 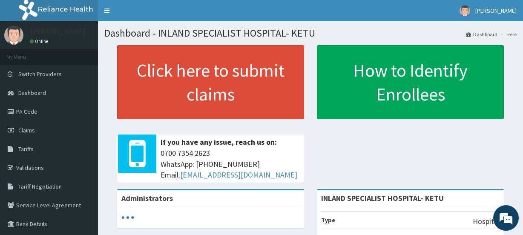 I want to click on p: Hospital, so click(x=486, y=222).